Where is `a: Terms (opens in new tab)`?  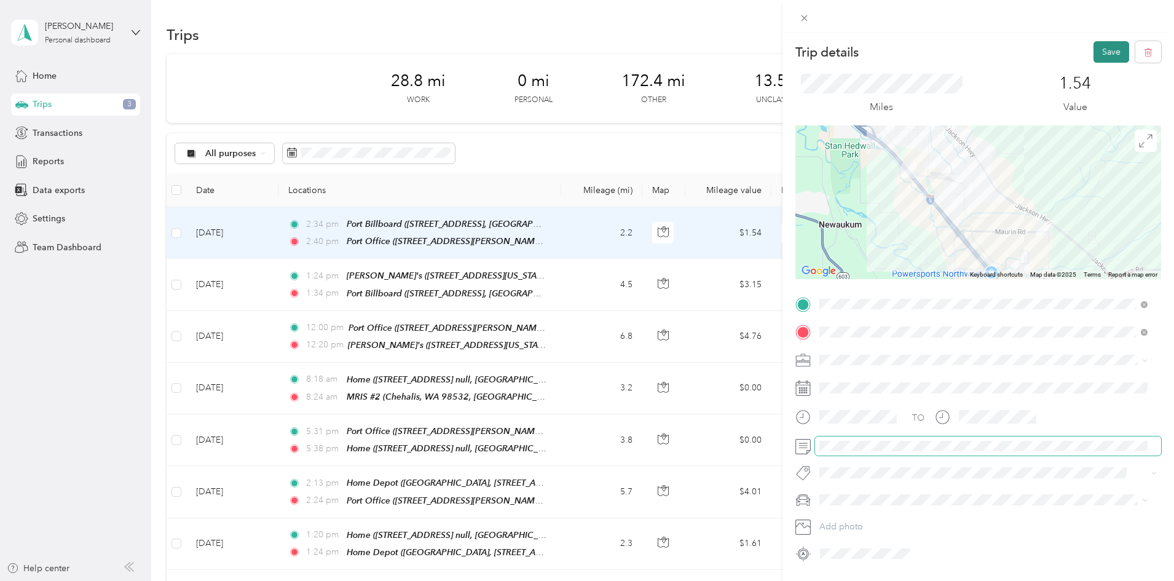 a: Terms (opens in new tab) is located at coordinates (1092, 274).